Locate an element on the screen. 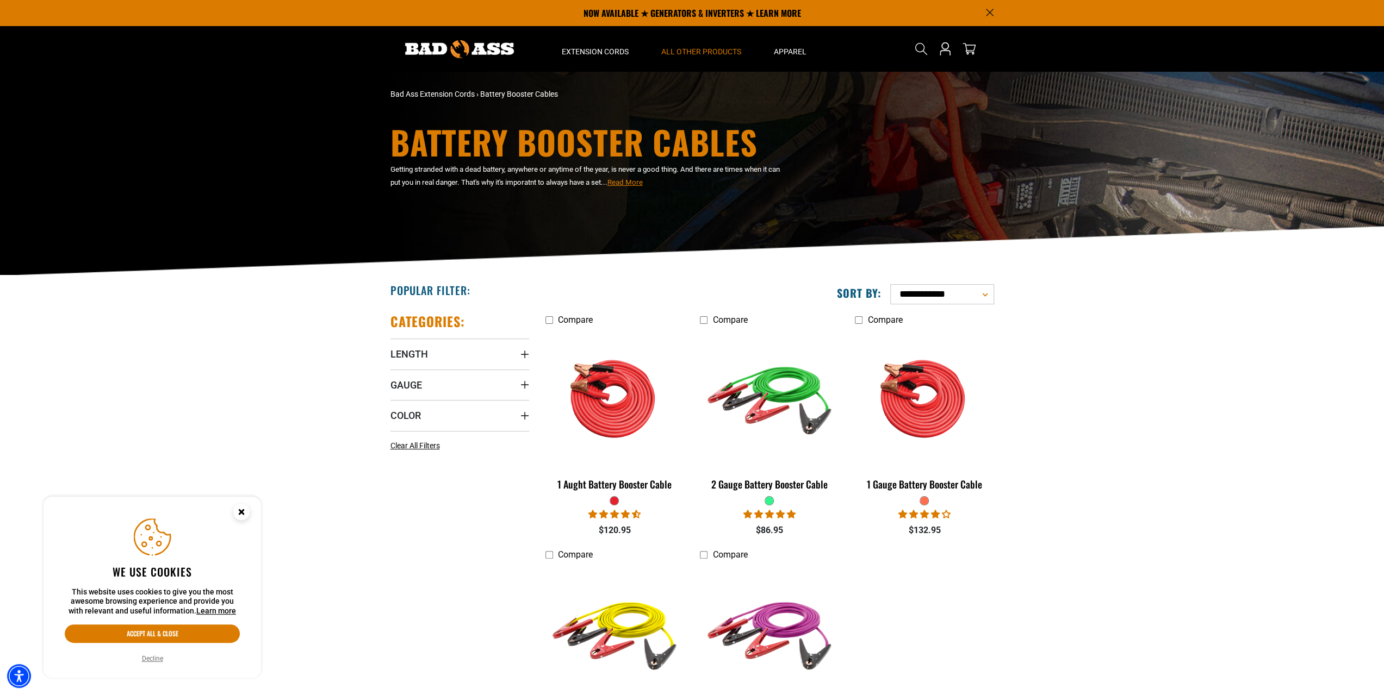 The width and height of the screenshot is (1384, 695). span: Getting stranded with a dead battery, anywhere or anytime of the year, is never a good thing. And... is located at coordinates (585, 176).